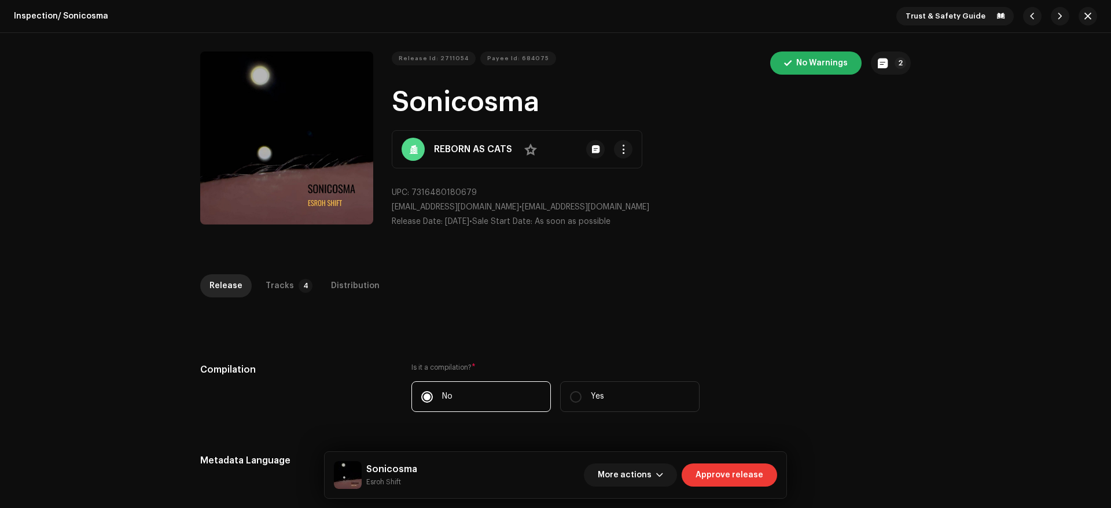 This screenshot has width=1111, height=508. I want to click on label: Is it a compilation?, so click(556, 367).